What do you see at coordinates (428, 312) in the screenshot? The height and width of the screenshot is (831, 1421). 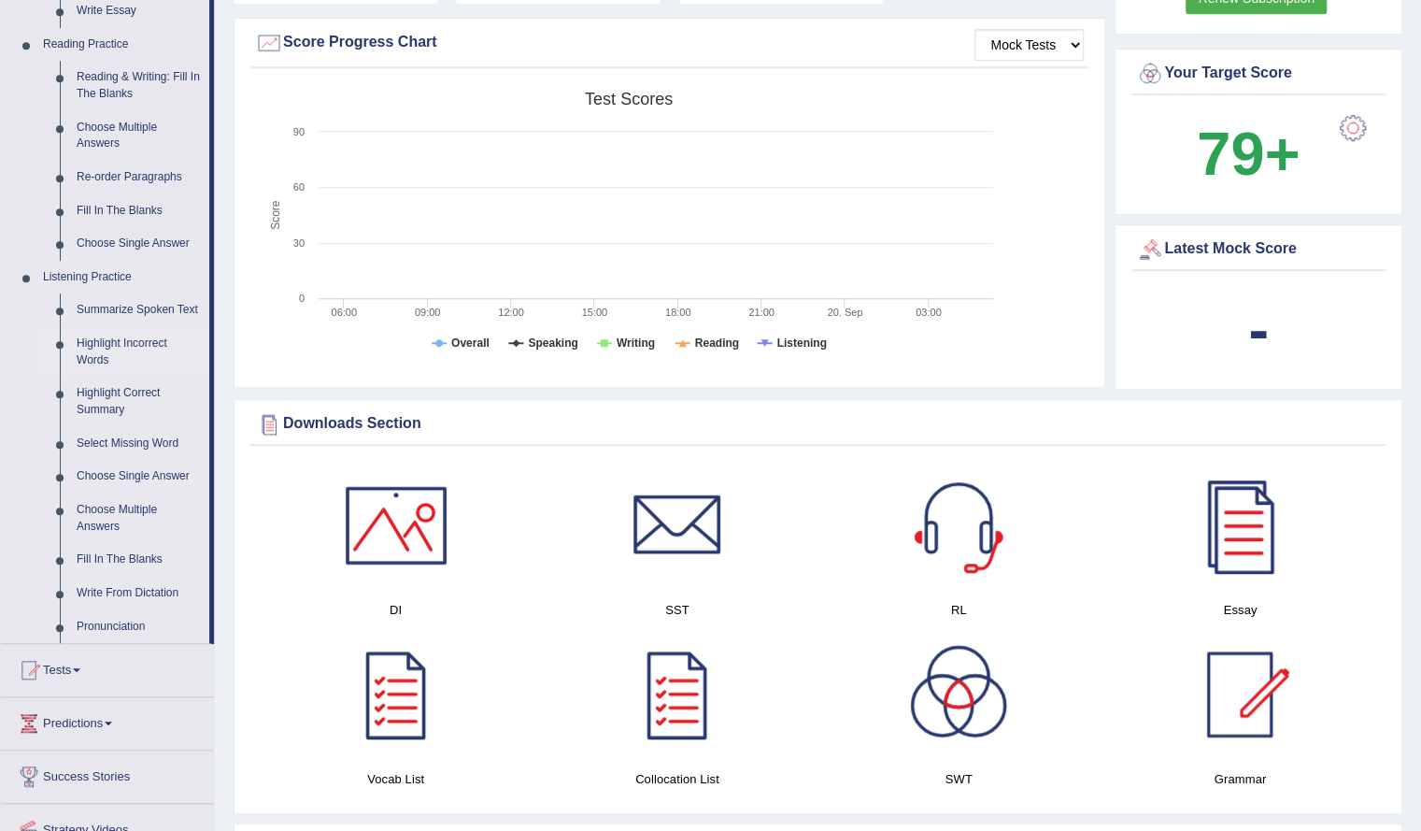 I see `text: 09:00` at bounding box center [428, 312].